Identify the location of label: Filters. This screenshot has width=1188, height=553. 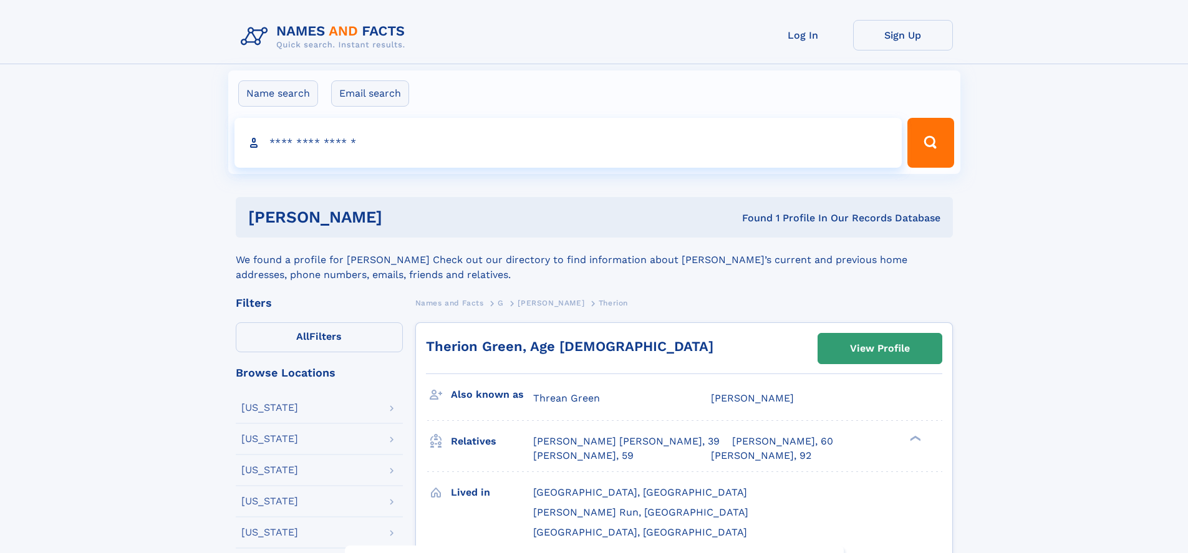
(319, 337).